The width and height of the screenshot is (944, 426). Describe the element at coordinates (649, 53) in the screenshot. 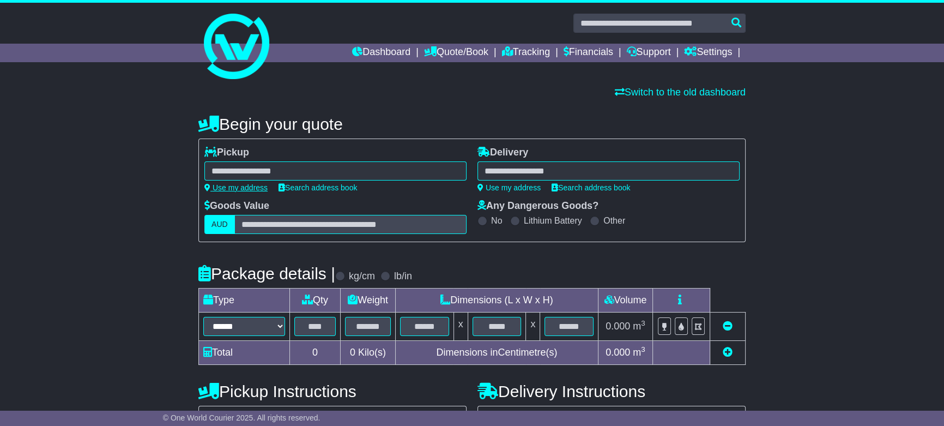

I see `a: Support` at that location.